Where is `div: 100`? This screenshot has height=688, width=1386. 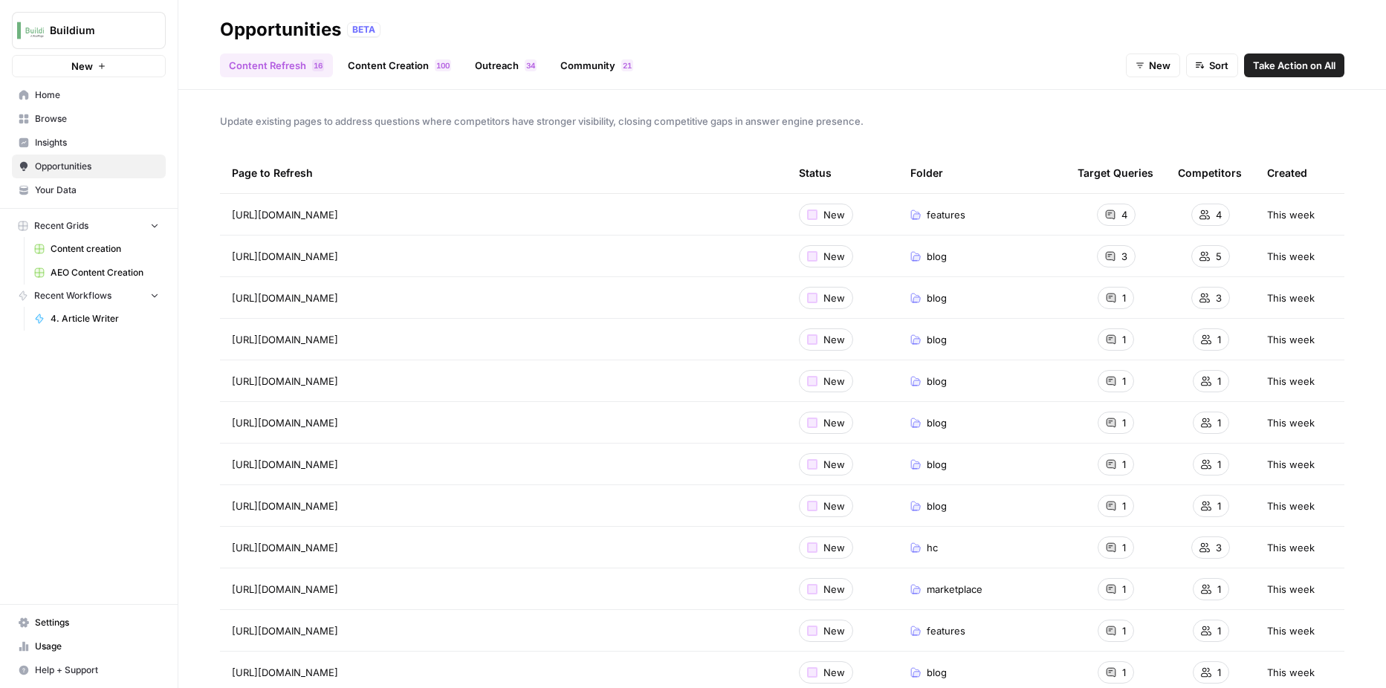 div: 100 is located at coordinates (443, 65).